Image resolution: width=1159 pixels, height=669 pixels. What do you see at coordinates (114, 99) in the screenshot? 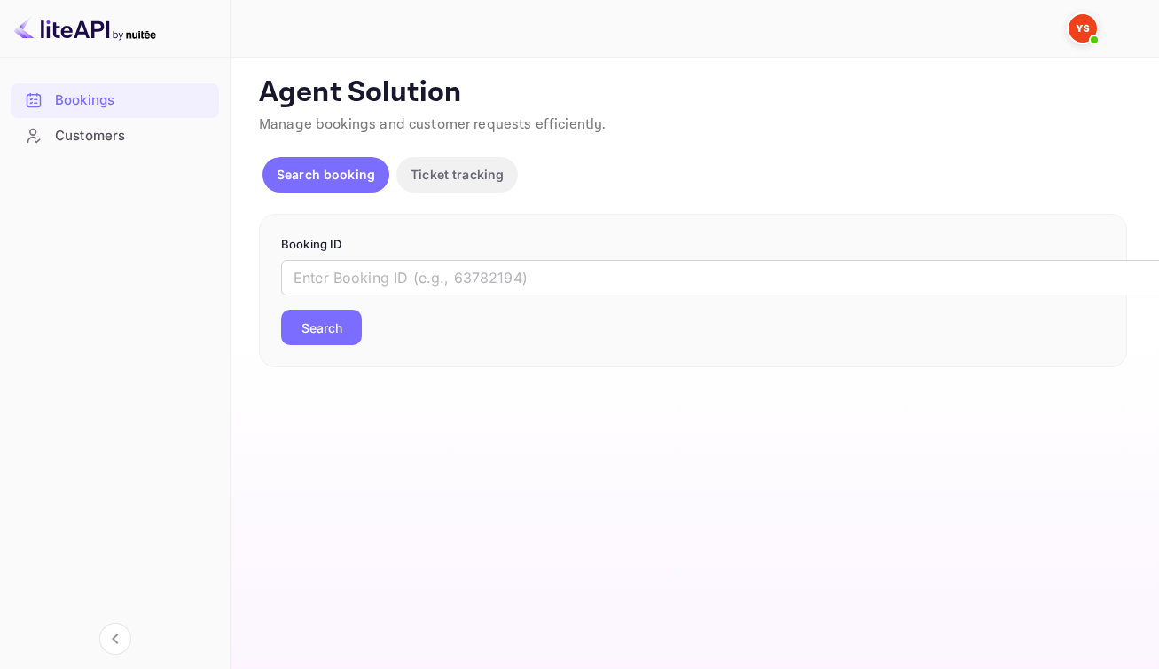
I see `a: Bookings` at bounding box center [114, 99].